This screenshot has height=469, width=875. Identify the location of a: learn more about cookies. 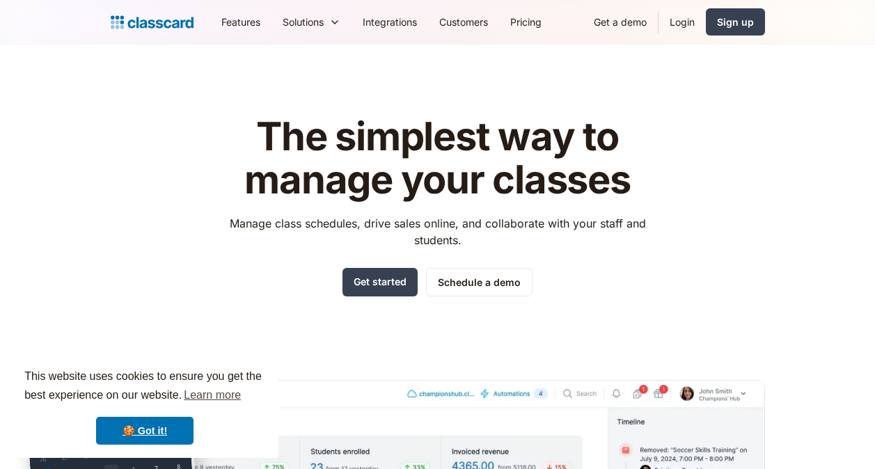
(212, 396).